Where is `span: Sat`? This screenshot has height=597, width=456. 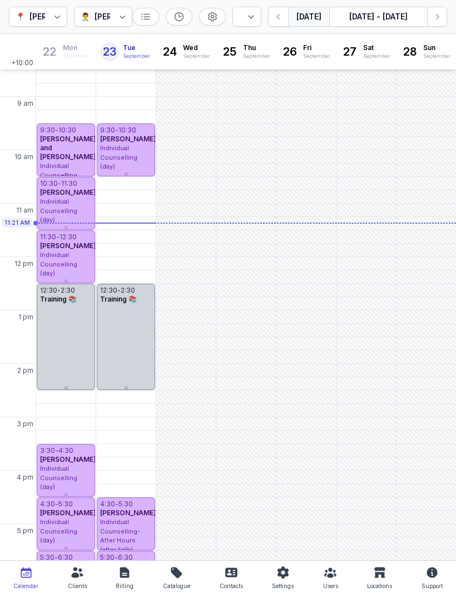 span: Sat is located at coordinates (377, 48).